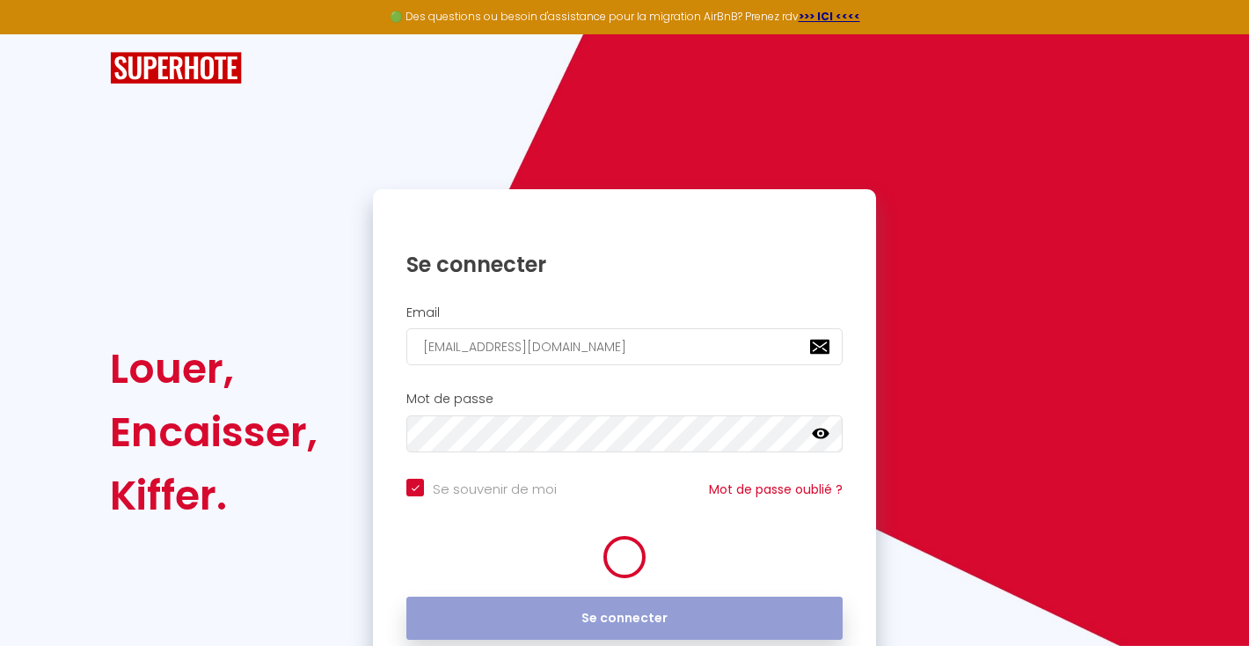 The height and width of the screenshot is (646, 1249). Describe the element at coordinates (830, 16) in the screenshot. I see `strong: >>> ICI <<<<` at that location.